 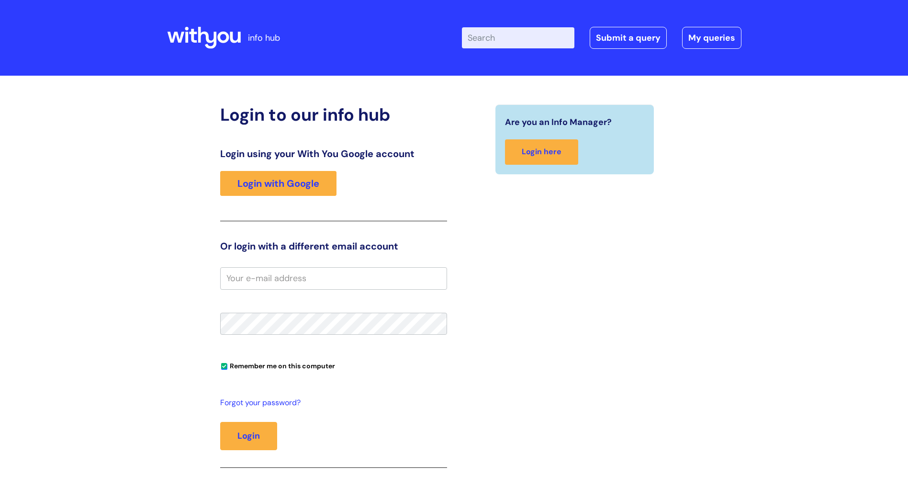 I want to click on span: Are you an Info Manager?, so click(x=558, y=122).